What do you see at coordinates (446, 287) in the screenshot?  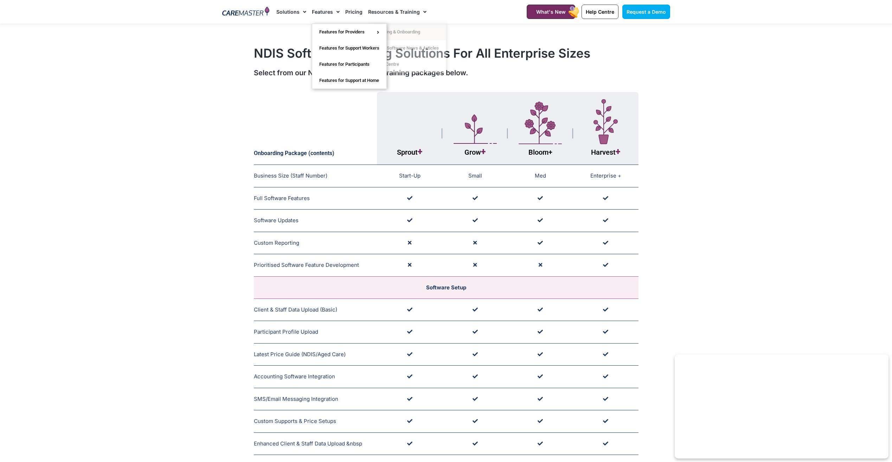 I see `span: Software Setup` at bounding box center [446, 287].